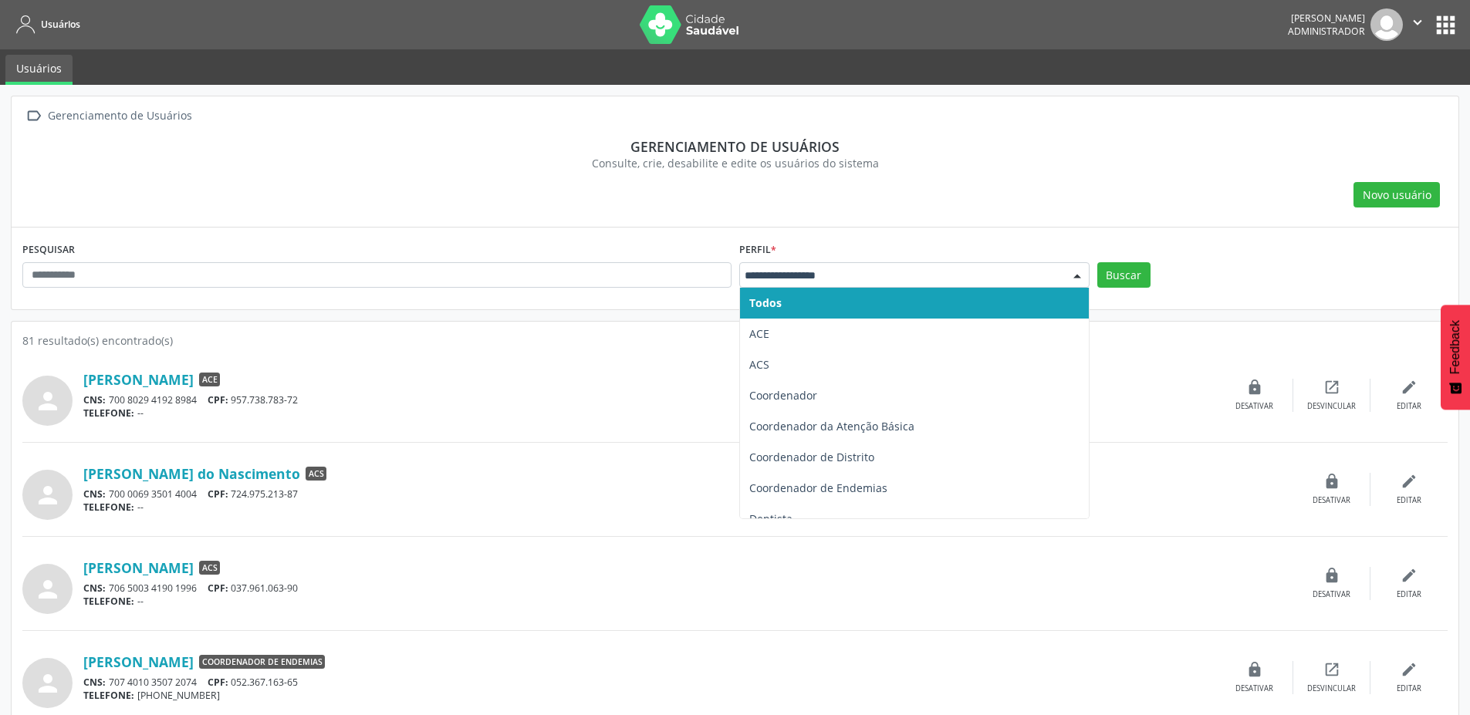 The image size is (1470, 715). What do you see at coordinates (765, 302) in the screenshot?
I see `span: Todos` at bounding box center [765, 302].